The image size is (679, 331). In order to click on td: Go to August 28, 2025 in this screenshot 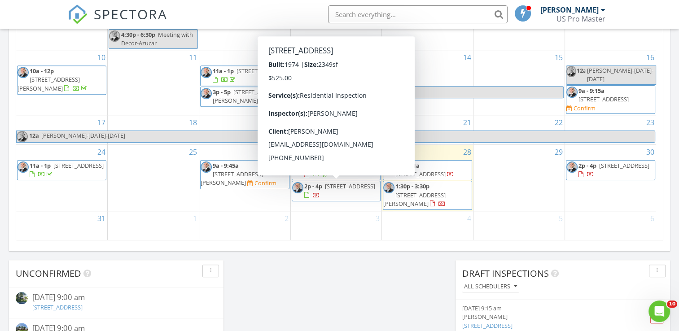, I will do `click(427, 178)`.